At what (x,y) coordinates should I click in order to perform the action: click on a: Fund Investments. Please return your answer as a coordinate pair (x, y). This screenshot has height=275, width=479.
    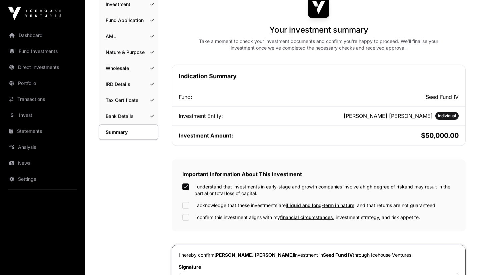
    Looking at the image, I should click on (43, 51).